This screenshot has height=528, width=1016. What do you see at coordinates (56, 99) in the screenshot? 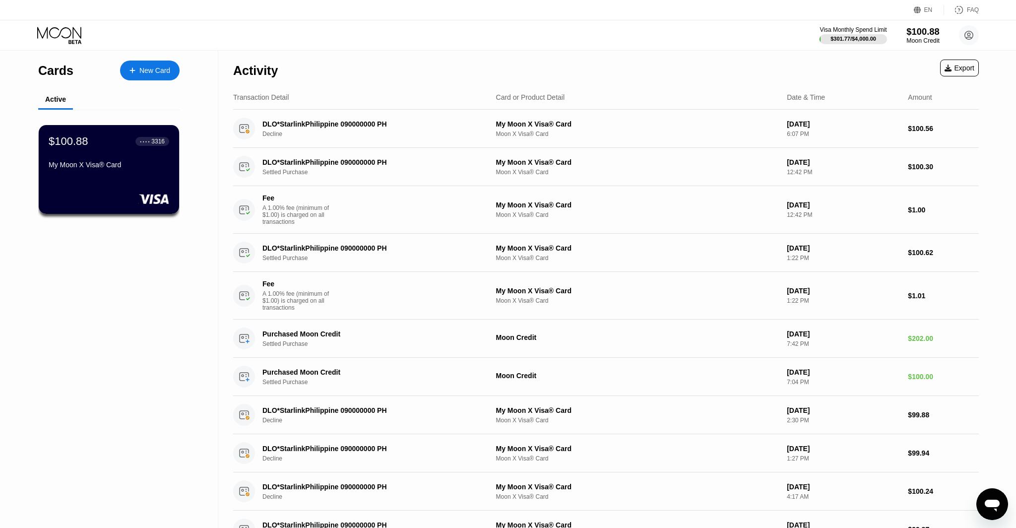
I see `div: Active` at bounding box center [56, 99].